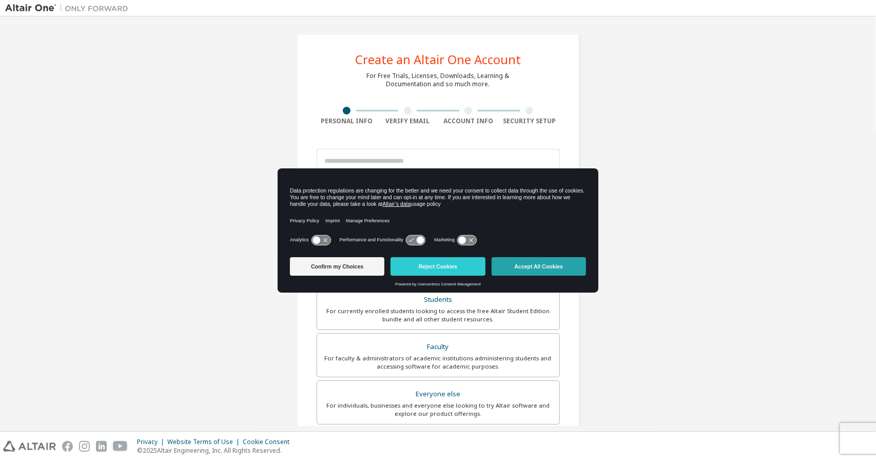  Describe the element at coordinates (438, 362) in the screenshot. I see `div: For faculty & administrators of academic institutions administering students and accessing softwa...` at that location.